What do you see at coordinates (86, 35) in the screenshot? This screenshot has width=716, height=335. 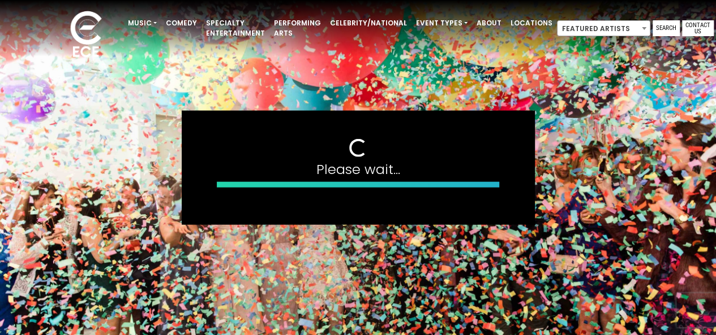 I see `img: ece_new_logo_whitev2-1.png` at bounding box center [86, 35].